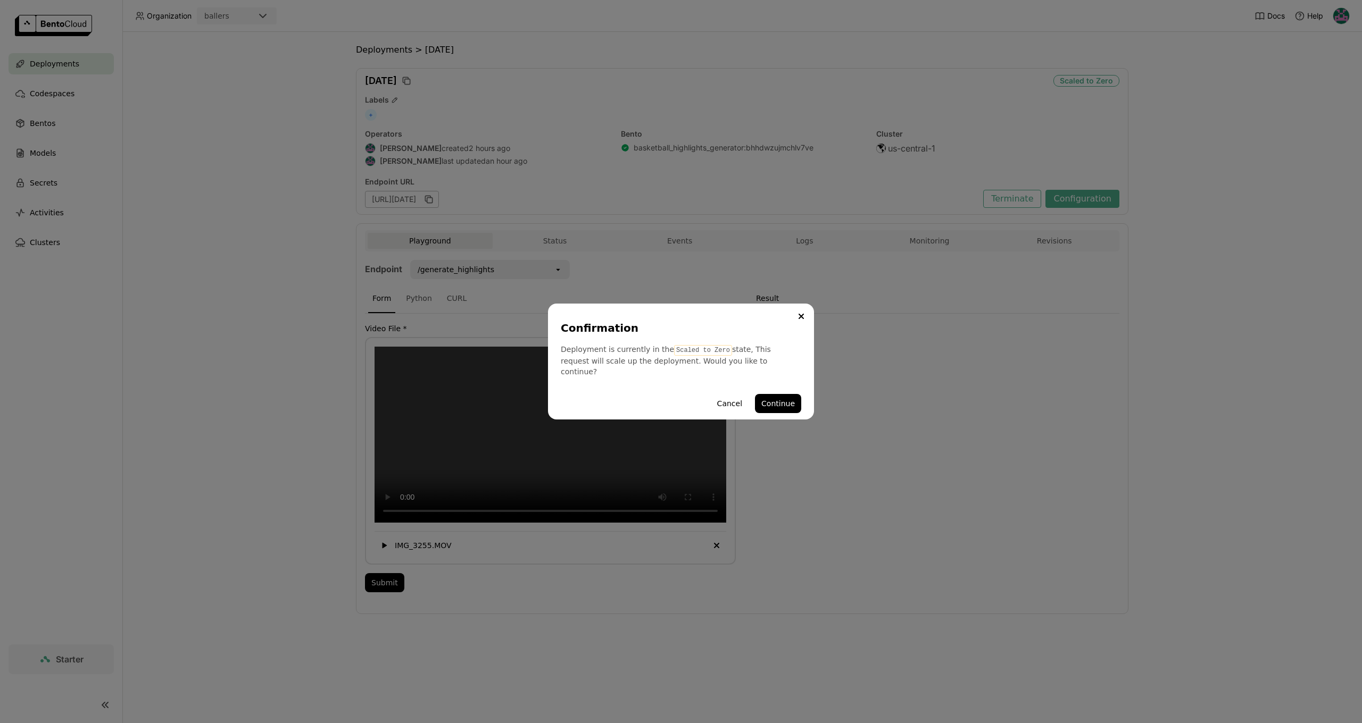  What do you see at coordinates (679, 328) in the screenshot?
I see `div: Confirmation` at bounding box center [679, 328].